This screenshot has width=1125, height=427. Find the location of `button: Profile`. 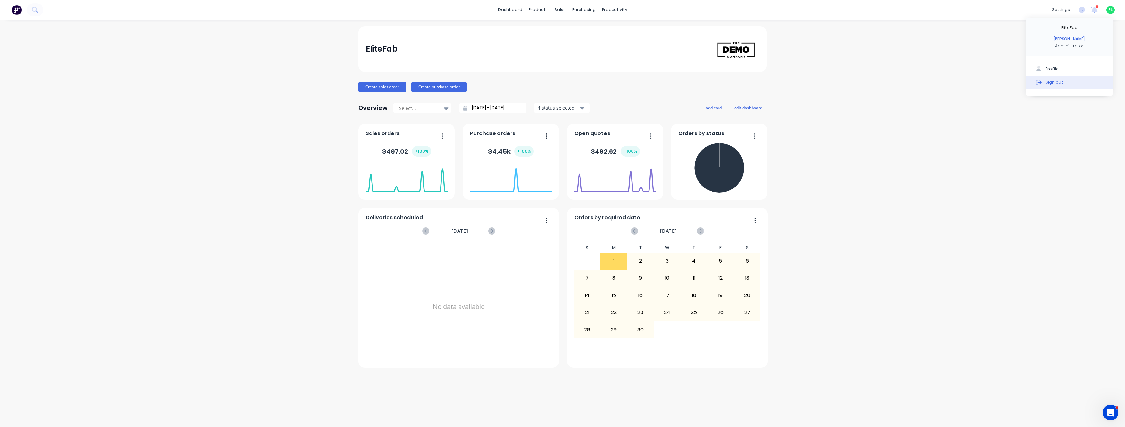

button: Profile is located at coordinates (1069, 69).